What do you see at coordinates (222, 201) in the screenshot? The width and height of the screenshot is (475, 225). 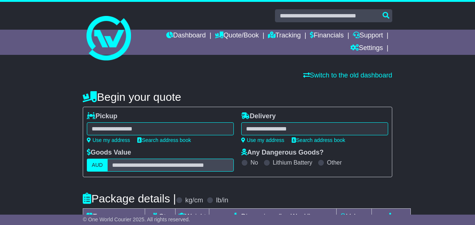 I see `label: lb/in` at bounding box center [222, 201].